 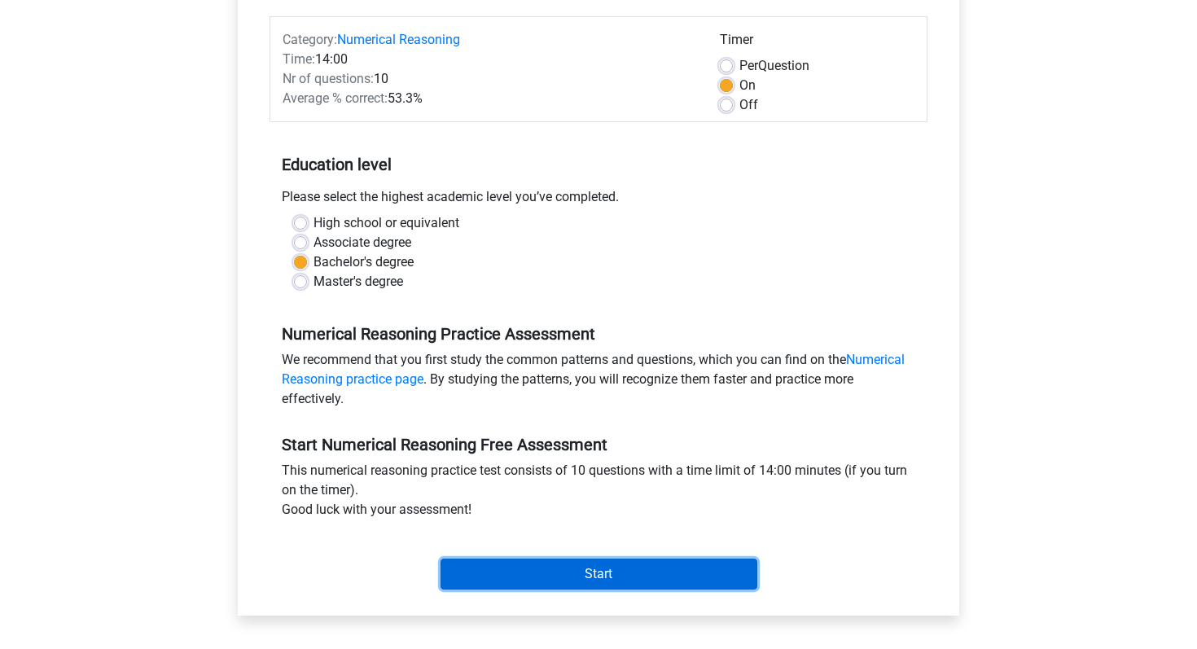 What do you see at coordinates (358, 282) in the screenshot?
I see `label: Master's degree` at bounding box center [358, 282].